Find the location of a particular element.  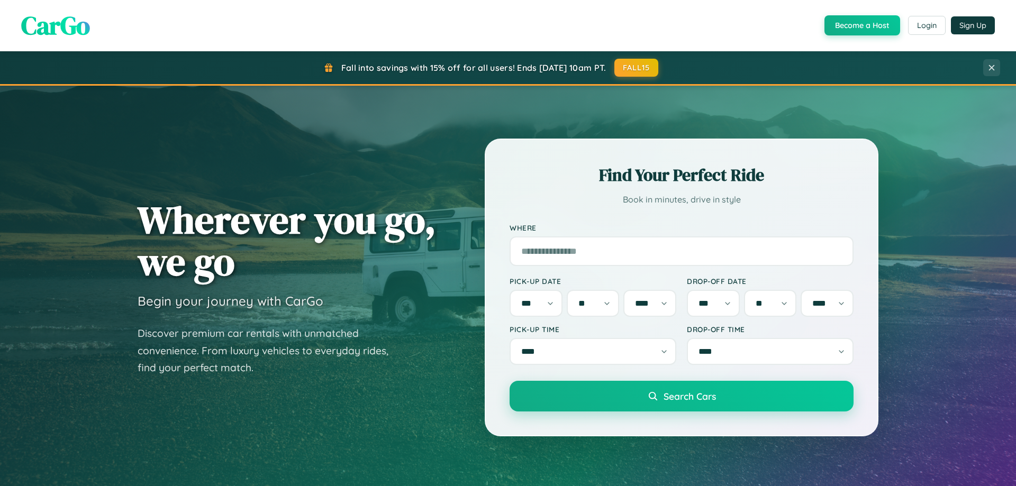

h3: Begin your journey with CarGo is located at coordinates (230, 301).